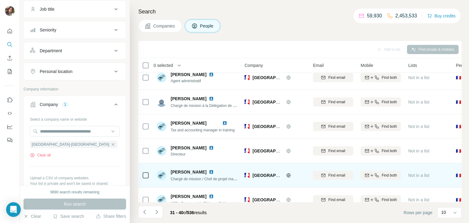 The image size is (469, 223). What do you see at coordinates (10, 45) in the screenshot?
I see `button: Search` at bounding box center [10, 45].